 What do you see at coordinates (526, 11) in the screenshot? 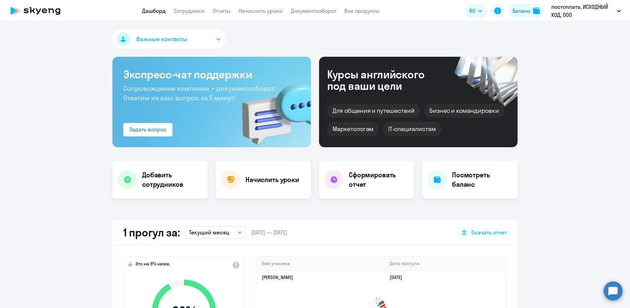
I see `button: Балансbalance` at bounding box center [526, 11].